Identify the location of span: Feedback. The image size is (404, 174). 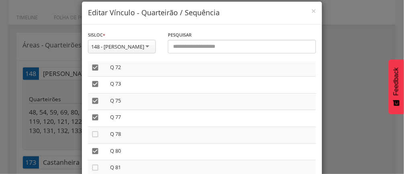
(397, 82).